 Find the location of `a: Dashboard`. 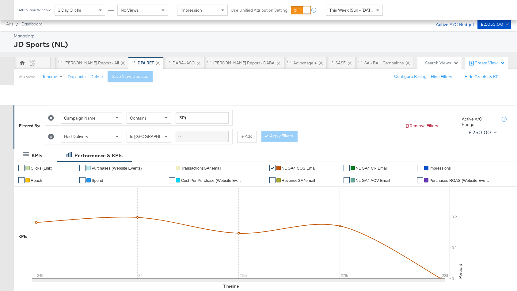

a: Dashboard is located at coordinates (32, 24).